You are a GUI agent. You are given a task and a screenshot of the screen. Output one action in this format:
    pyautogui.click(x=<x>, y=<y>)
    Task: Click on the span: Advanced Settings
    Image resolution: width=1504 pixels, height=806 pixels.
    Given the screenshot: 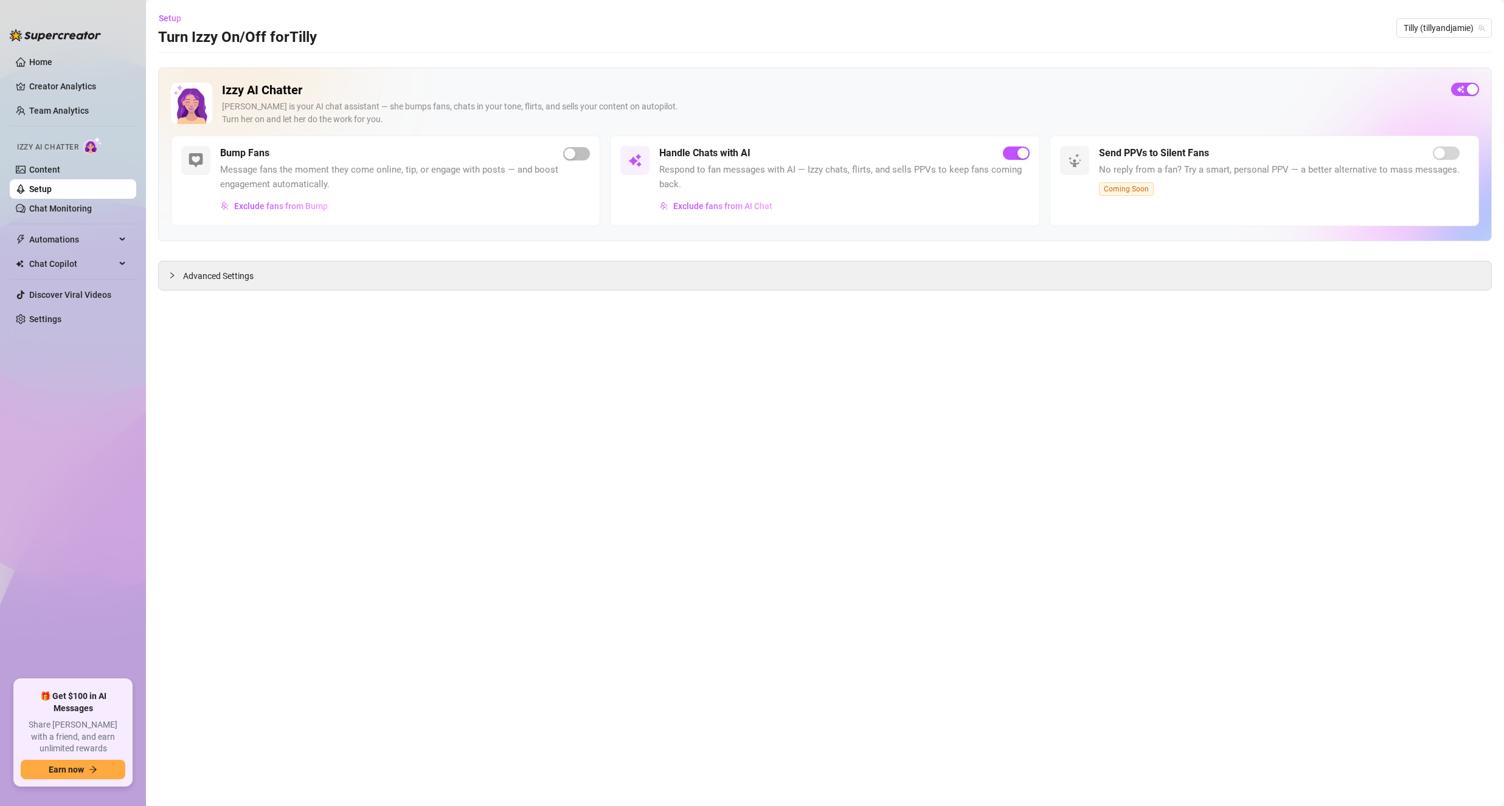 What is the action you would take?
    pyautogui.click(x=218, y=276)
    